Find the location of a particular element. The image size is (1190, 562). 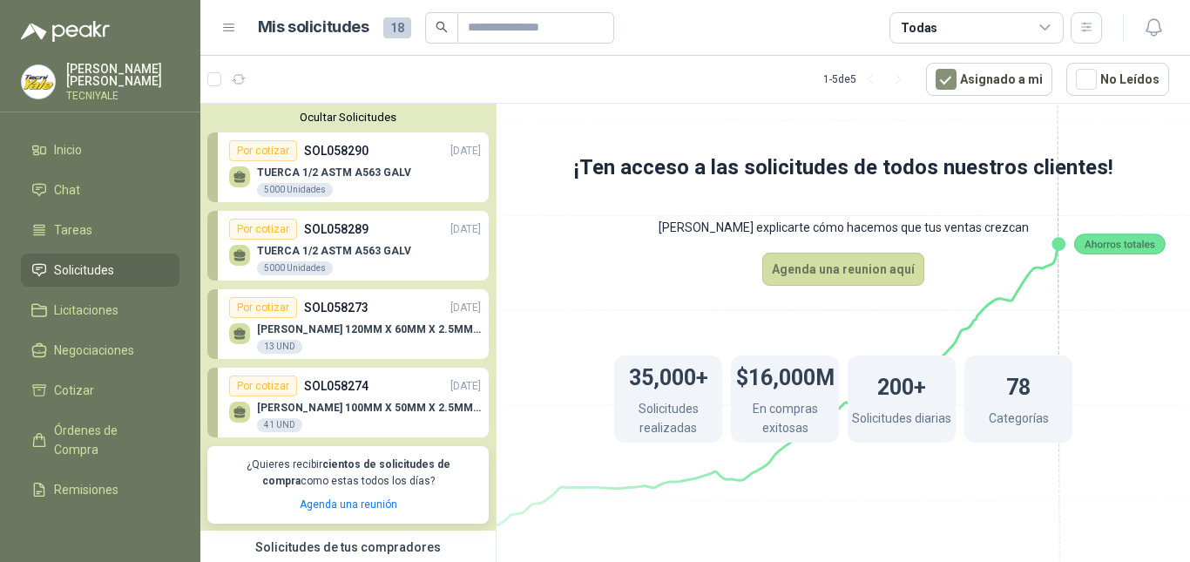

a: Agenda una reunion aquí is located at coordinates (843, 269).